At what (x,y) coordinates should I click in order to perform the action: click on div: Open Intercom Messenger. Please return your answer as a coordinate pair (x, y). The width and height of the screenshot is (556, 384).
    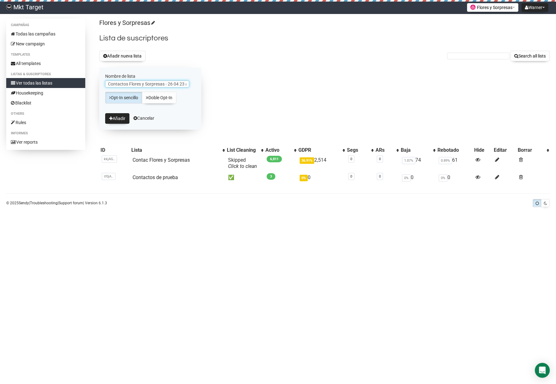
    Looking at the image, I should click on (542, 370).